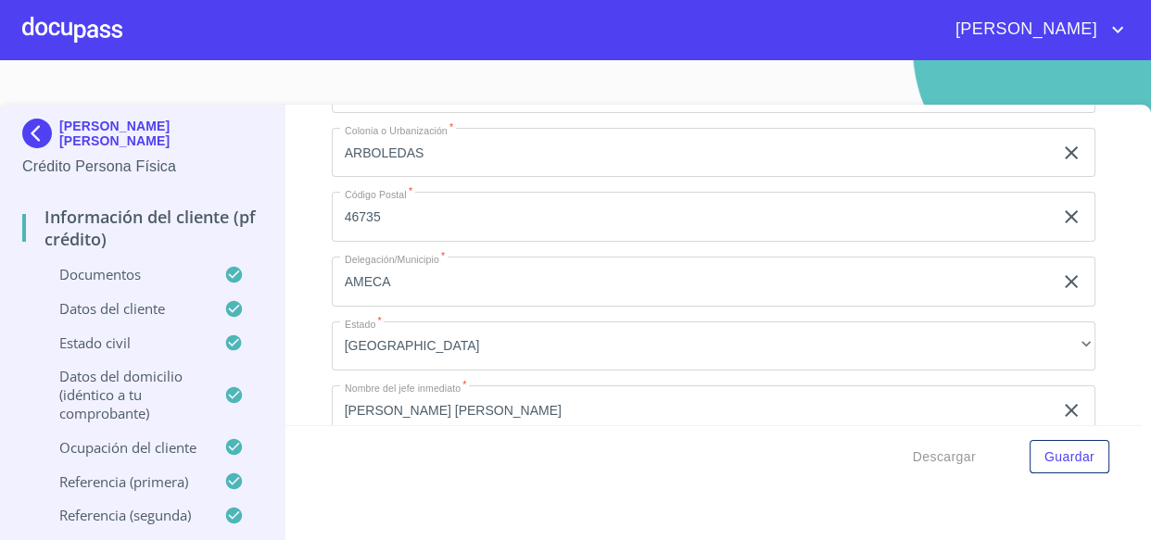 The height and width of the screenshot is (540, 1151). Describe the element at coordinates (1069, 457) in the screenshot. I see `span: Guardar` at that location.